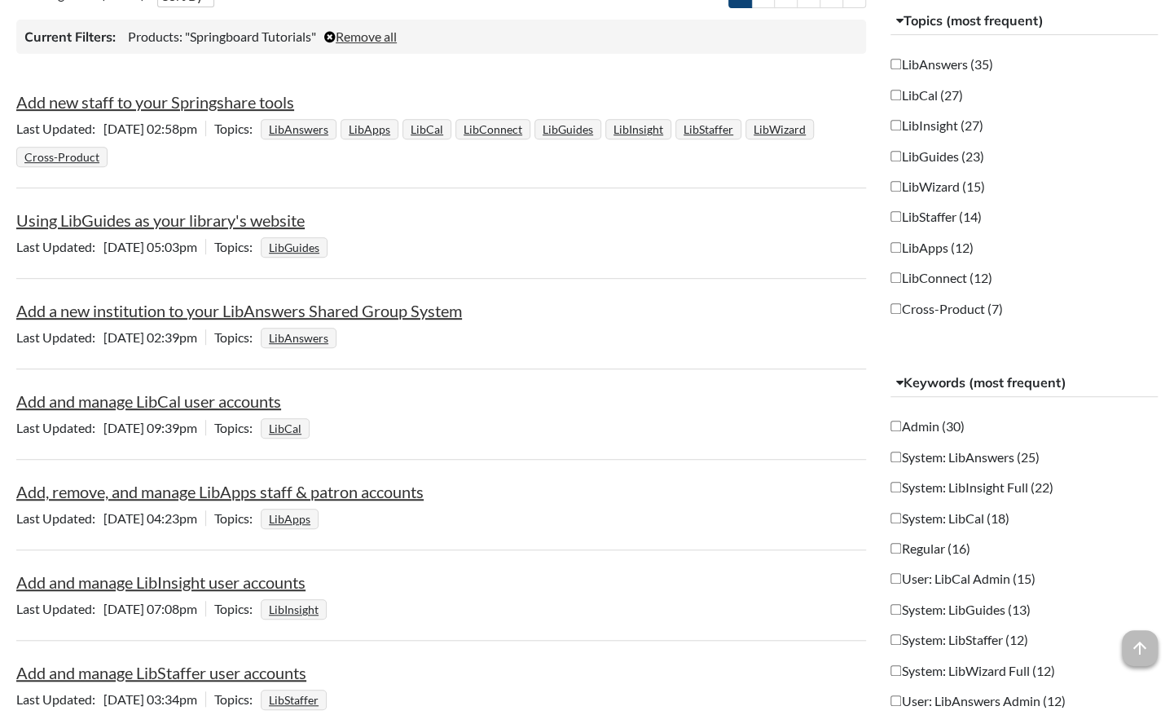 The height and width of the screenshot is (715, 1174). I want to click on button: Keywords (most frequent), so click(1024, 383).